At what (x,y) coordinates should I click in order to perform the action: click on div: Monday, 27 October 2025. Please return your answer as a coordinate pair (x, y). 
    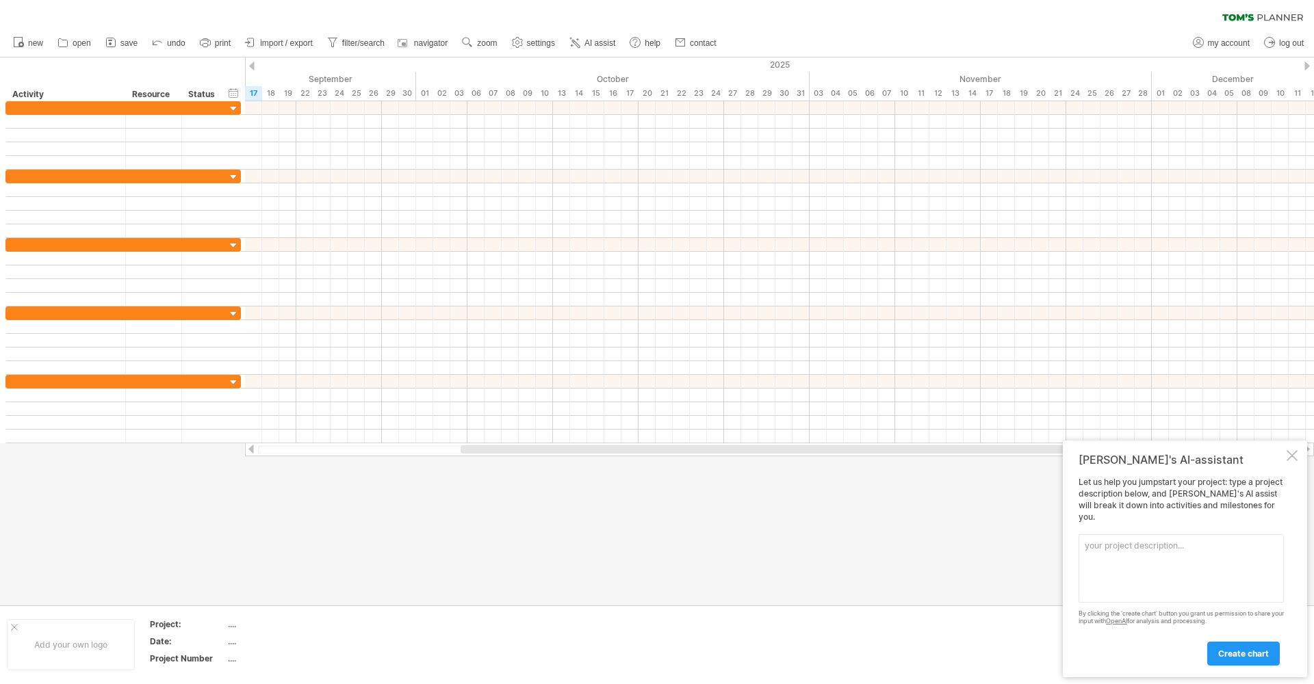
    Looking at the image, I should click on (732, 93).